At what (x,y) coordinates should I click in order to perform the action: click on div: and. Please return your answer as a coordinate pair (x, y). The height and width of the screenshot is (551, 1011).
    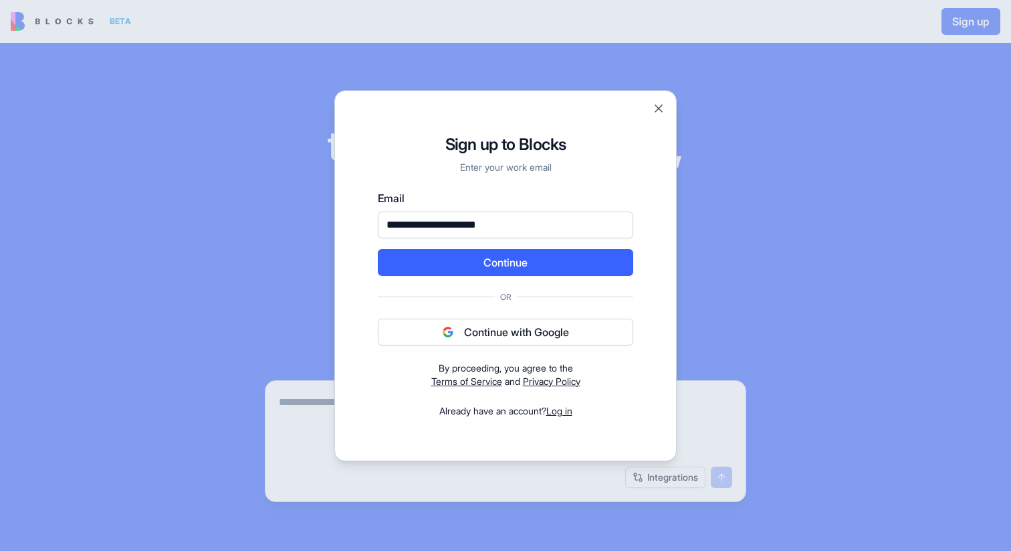
    Looking at the image, I should click on (506, 375).